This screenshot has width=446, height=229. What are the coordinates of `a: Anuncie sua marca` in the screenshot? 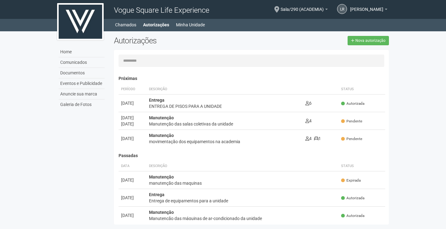 It's located at (82, 94).